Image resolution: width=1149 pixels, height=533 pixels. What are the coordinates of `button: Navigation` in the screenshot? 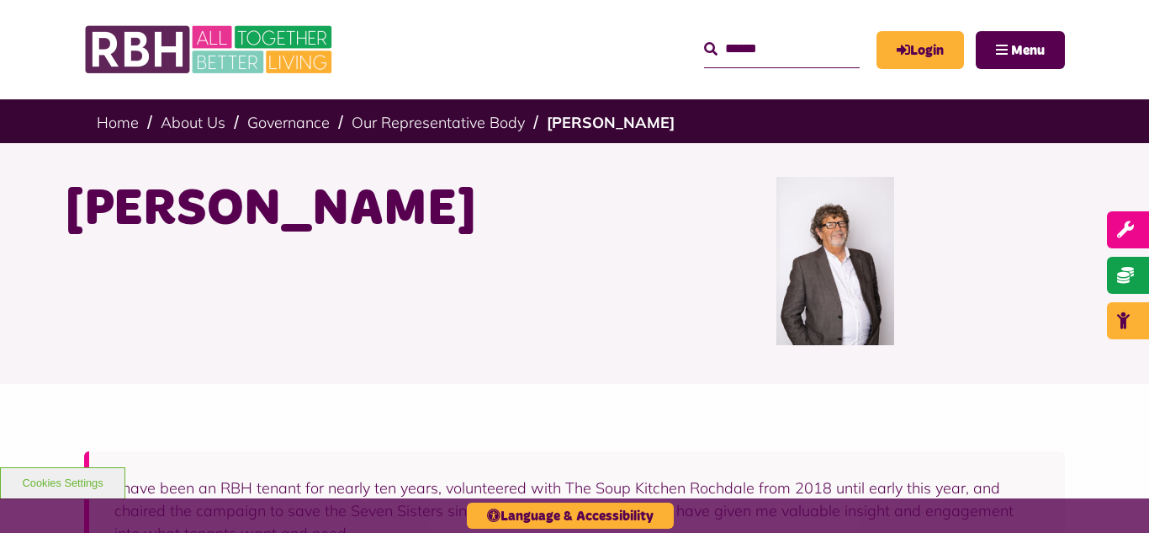 It's located at (1021, 50).